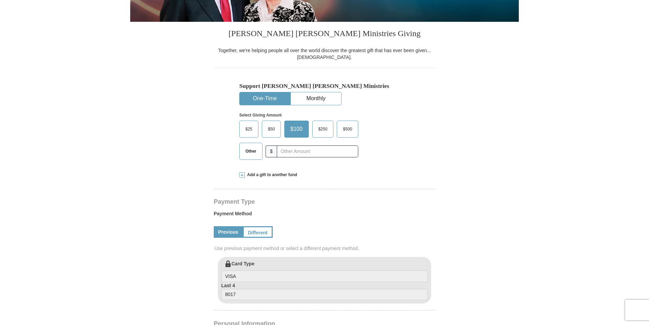 This screenshot has width=649, height=325. I want to click on label: Last 4, so click(324, 291).